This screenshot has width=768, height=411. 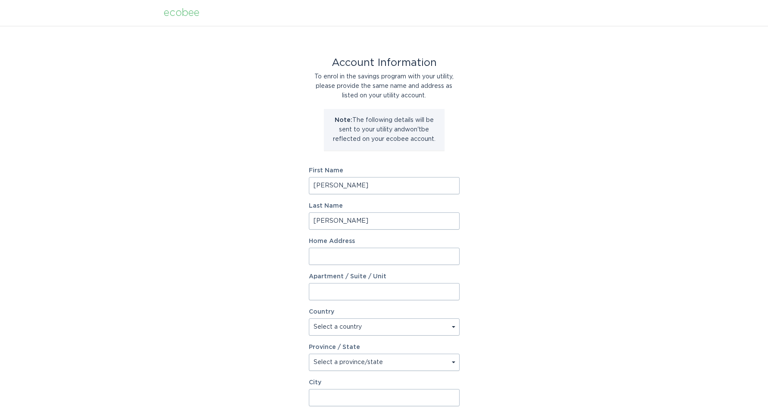 I want to click on label: City, so click(x=384, y=382).